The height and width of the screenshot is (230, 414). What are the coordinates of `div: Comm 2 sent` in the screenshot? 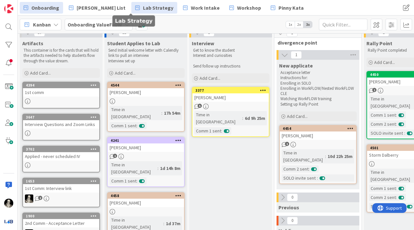 It's located at (382, 124).